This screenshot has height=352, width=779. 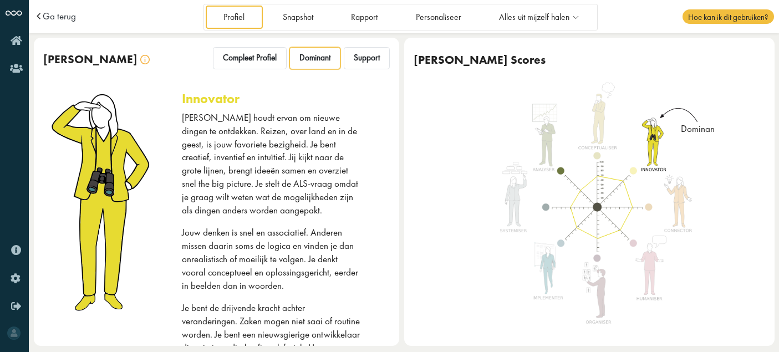 What do you see at coordinates (298, 17) in the screenshot?
I see `a: Snapshot` at bounding box center [298, 17].